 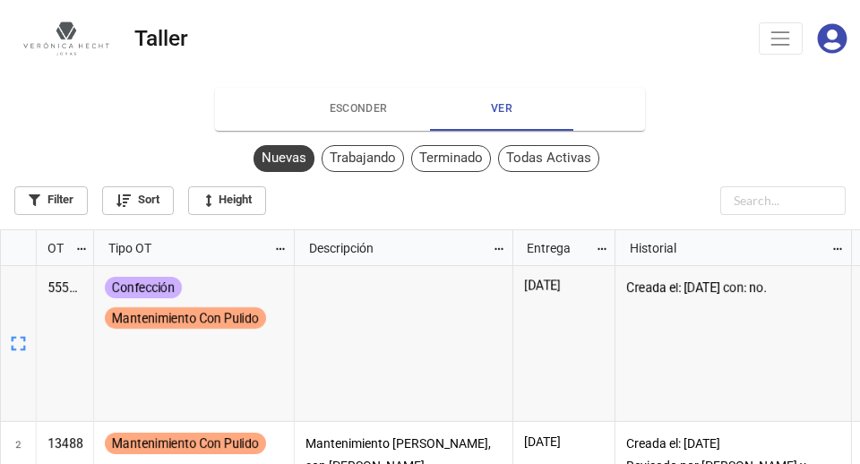 I want to click on div: Tipo OT, so click(x=186, y=247).